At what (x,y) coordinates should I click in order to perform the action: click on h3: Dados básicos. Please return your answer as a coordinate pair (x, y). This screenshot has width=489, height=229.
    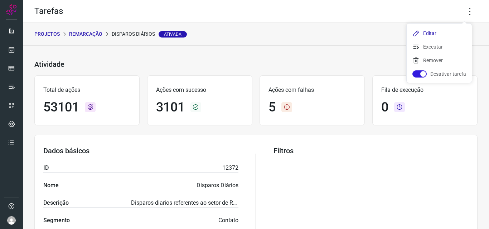
    Looking at the image, I should click on (141, 151).